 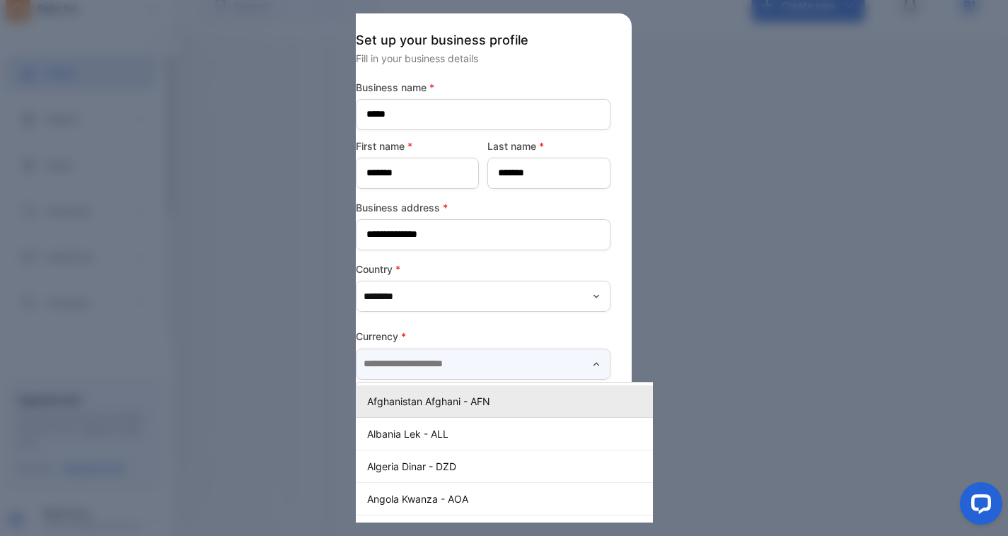 What do you see at coordinates (33, 27) in the screenshot?
I see `button: Open LiveChat chat widget` at bounding box center [33, 27].